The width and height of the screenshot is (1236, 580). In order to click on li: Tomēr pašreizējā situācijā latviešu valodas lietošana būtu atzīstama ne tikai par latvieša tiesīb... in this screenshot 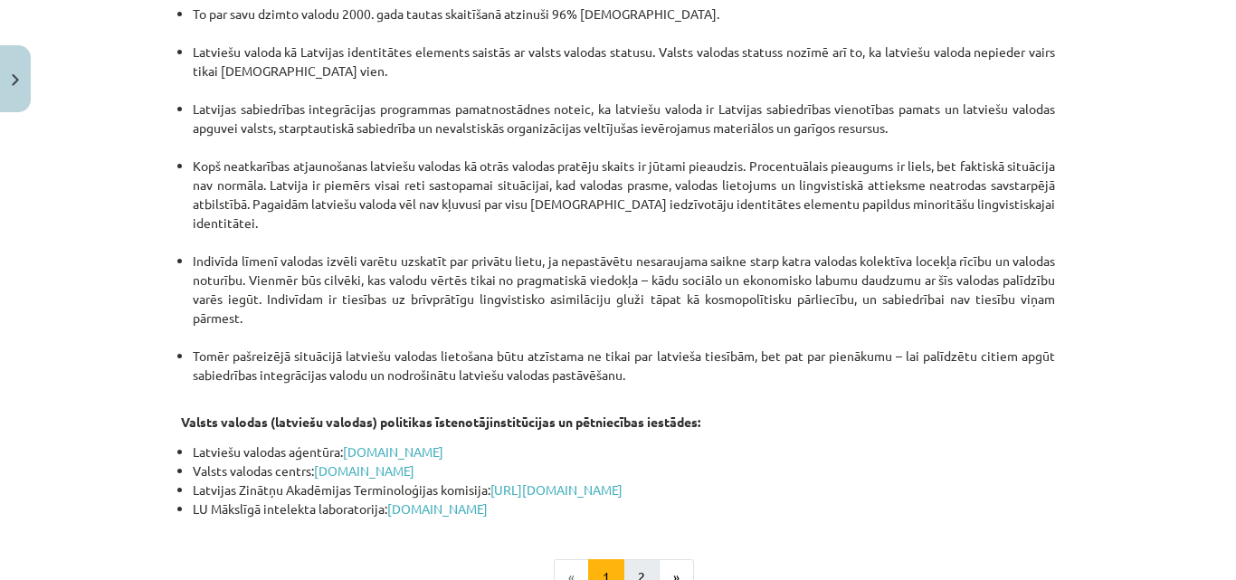, I will do `click(624, 366)`.